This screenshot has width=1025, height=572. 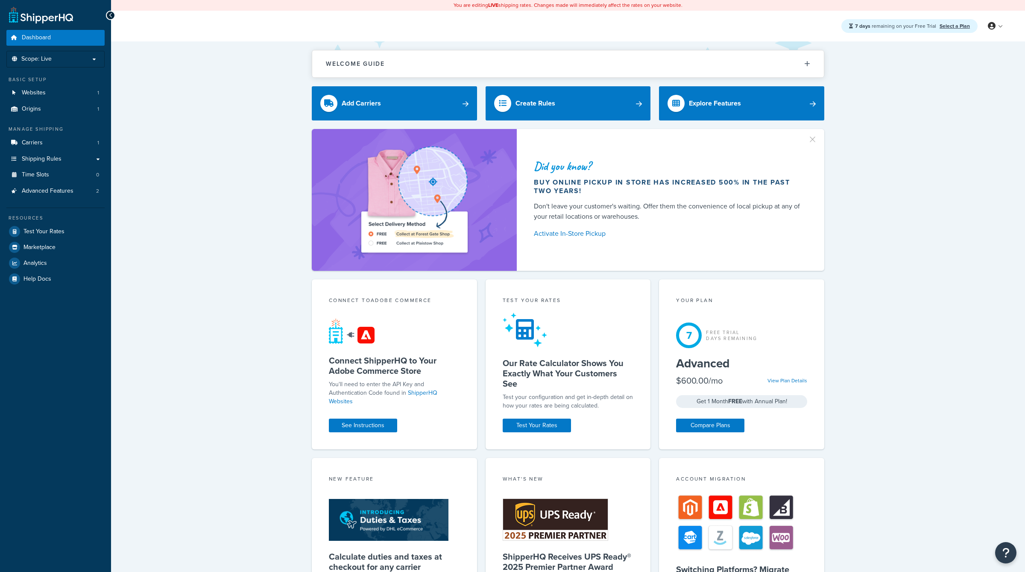 I want to click on li: Dashboard, so click(x=56, y=38).